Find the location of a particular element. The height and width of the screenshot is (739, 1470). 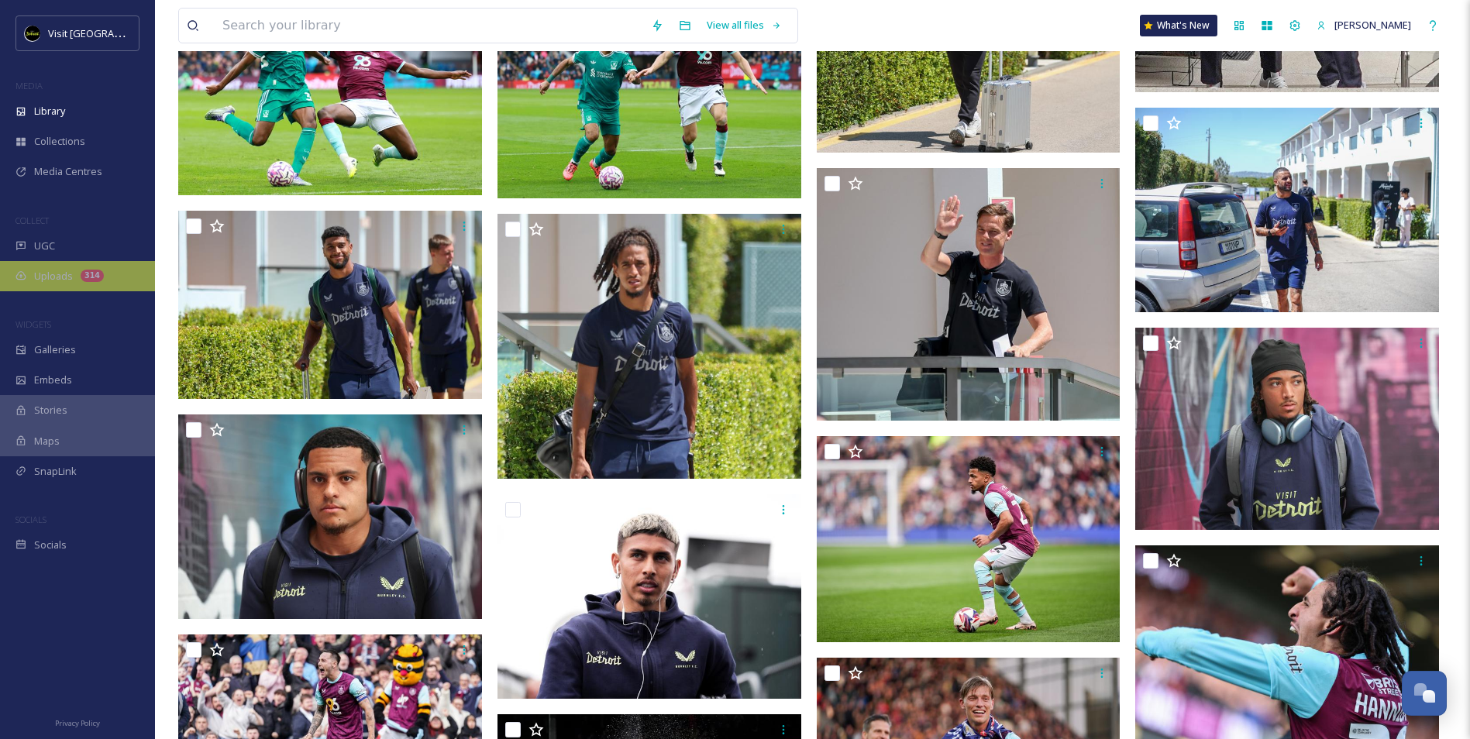

span: Stories is located at coordinates (50, 410).